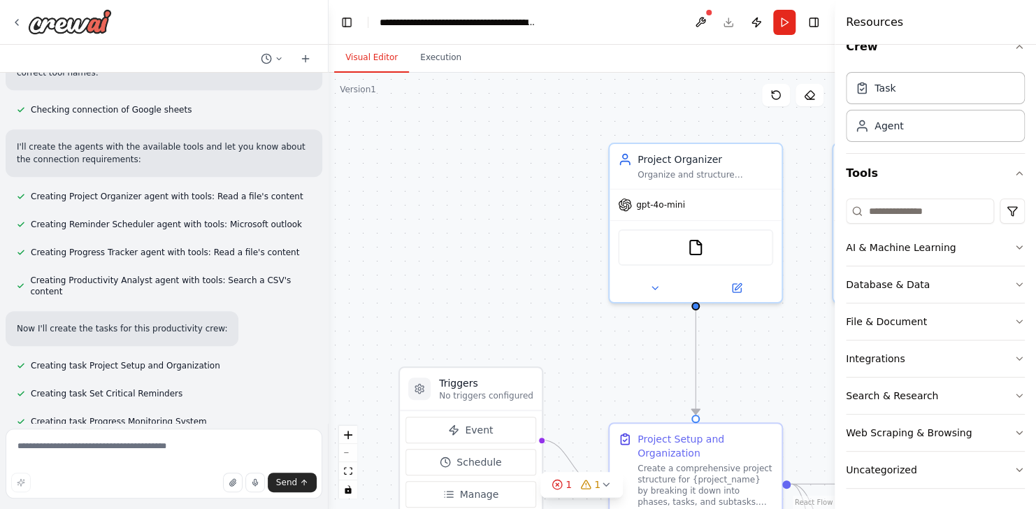  Describe the element at coordinates (705, 175) in the screenshot. I see `div: Organize and structure personal projects by creating detailed project breakdowns, setting up trac...` at that location.